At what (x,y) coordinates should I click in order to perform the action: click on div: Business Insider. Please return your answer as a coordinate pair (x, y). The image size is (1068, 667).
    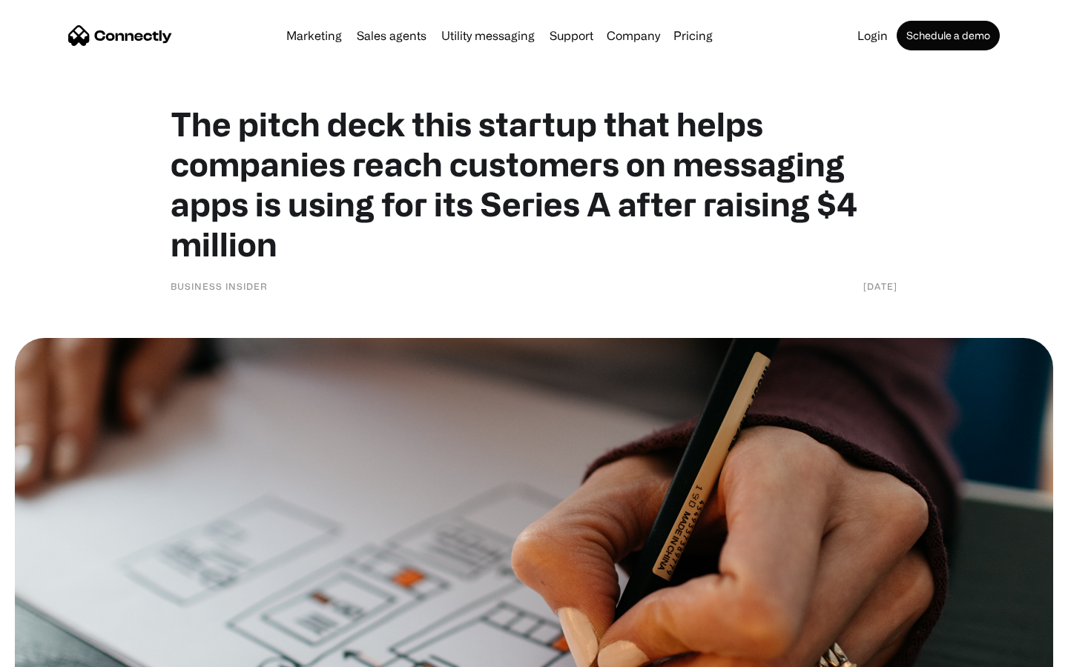
    Looking at the image, I should click on (219, 286).